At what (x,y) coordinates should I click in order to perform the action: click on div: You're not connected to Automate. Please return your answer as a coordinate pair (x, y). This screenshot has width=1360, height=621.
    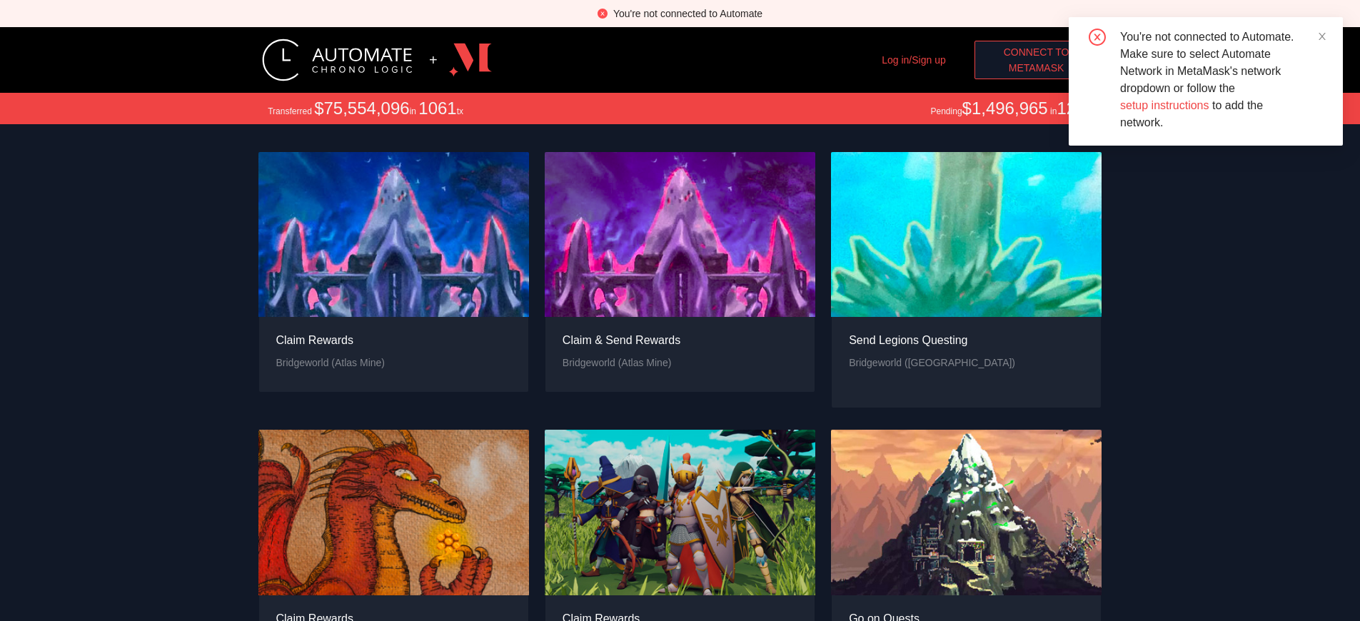
    Looking at the image, I should click on (687, 14).